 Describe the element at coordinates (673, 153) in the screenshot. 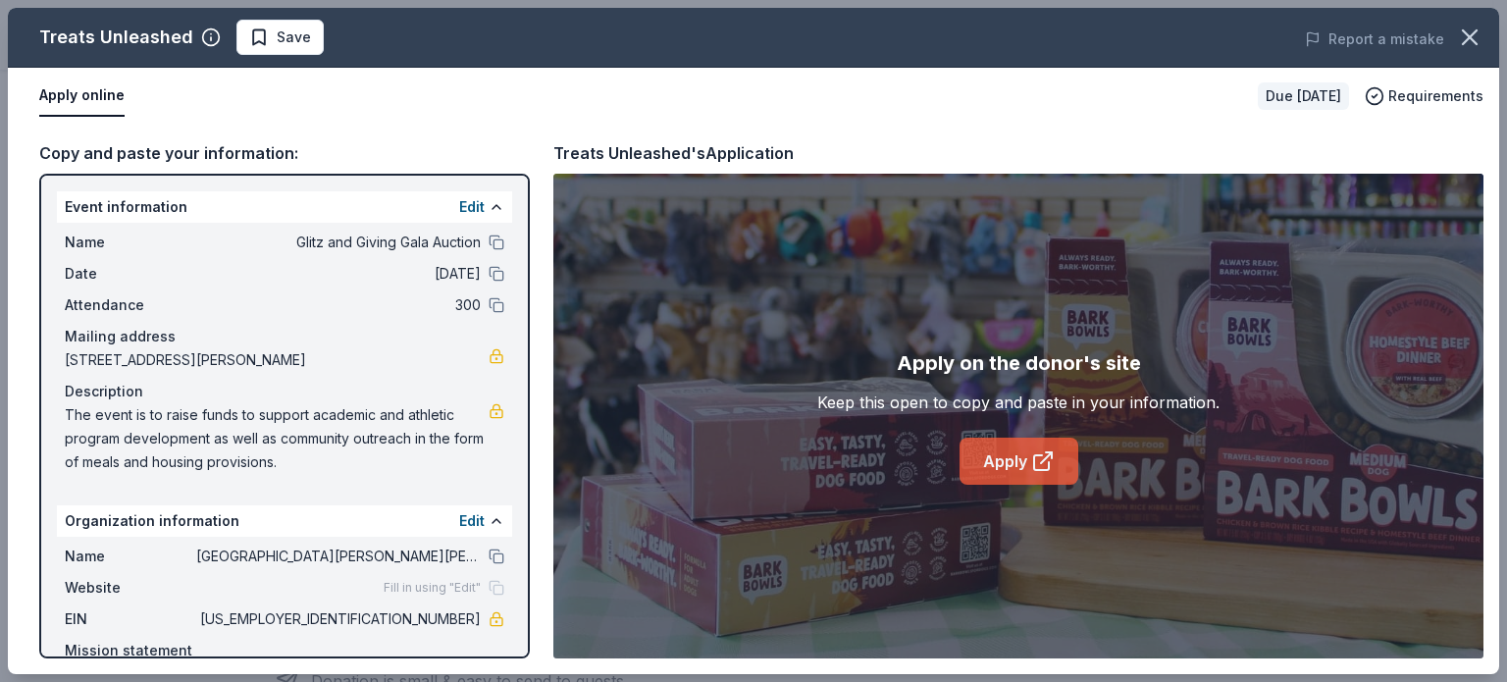

I see `div: Treats Unleashed's Application` at that location.